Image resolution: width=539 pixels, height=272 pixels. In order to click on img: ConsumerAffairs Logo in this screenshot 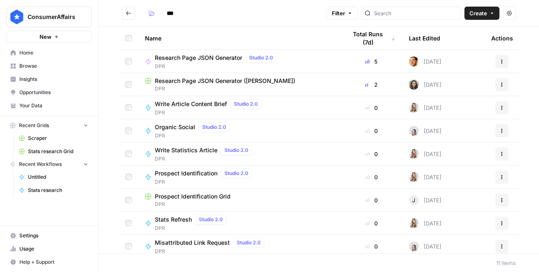, I will do `click(17, 17)`.